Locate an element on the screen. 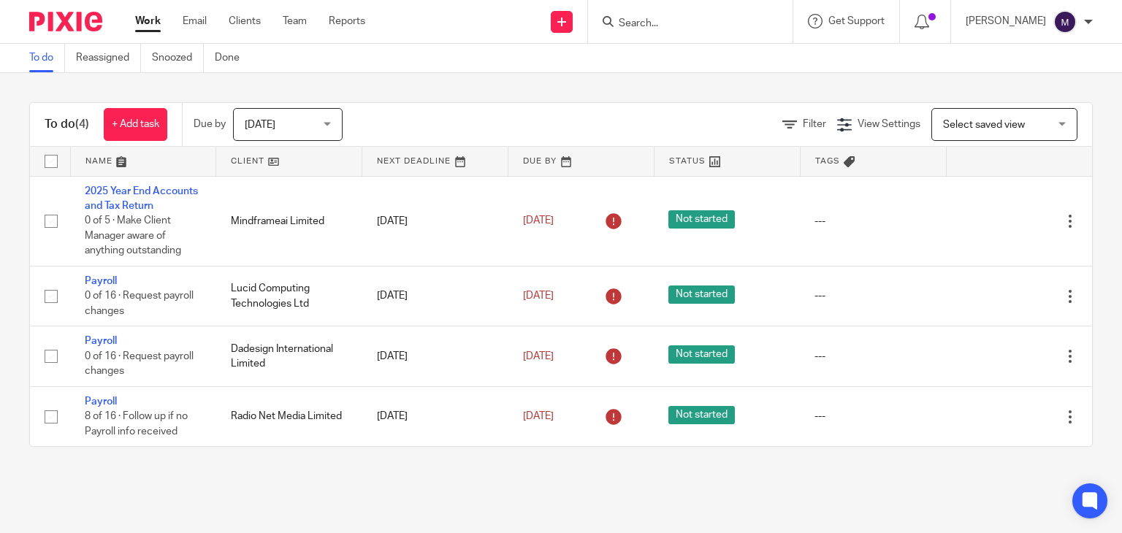  td: Lucid Computing Technologies Ltd is located at coordinates (289, 296).